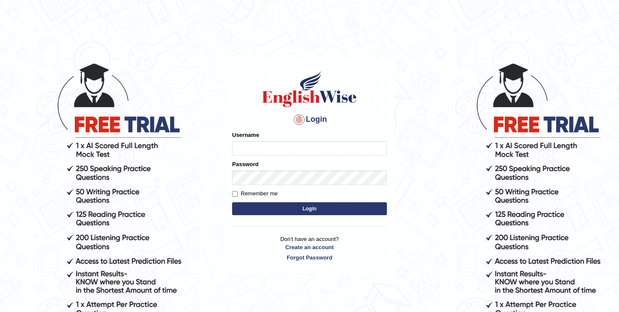  I want to click on button: Login, so click(309, 208).